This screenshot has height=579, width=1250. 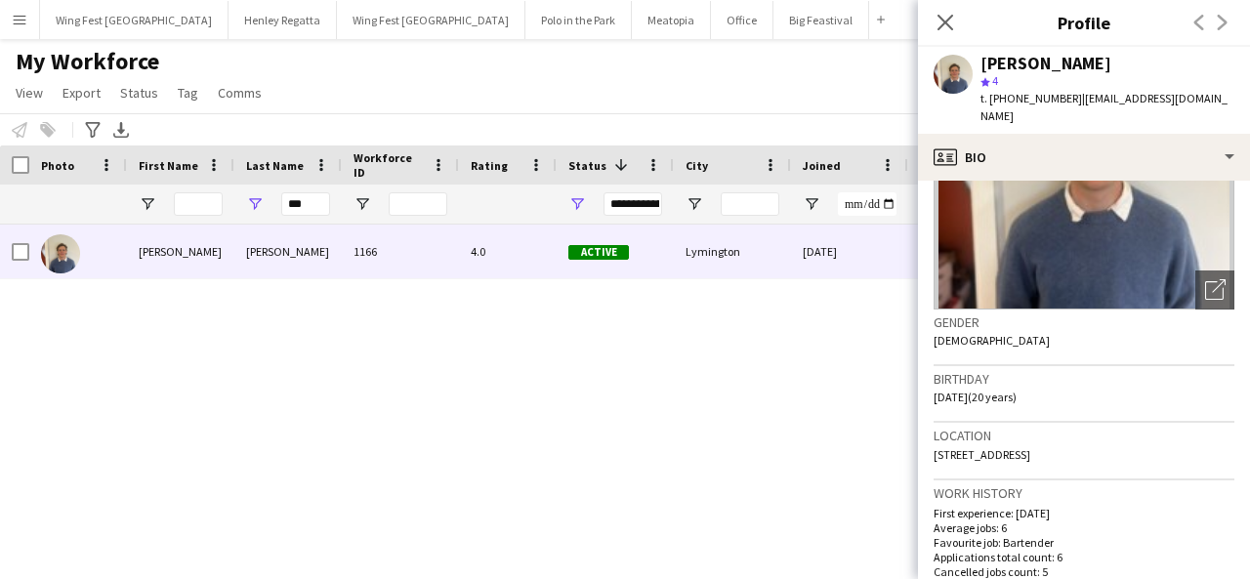 What do you see at coordinates (1084, 322) in the screenshot?
I see `h3: Gender` at bounding box center [1084, 322].